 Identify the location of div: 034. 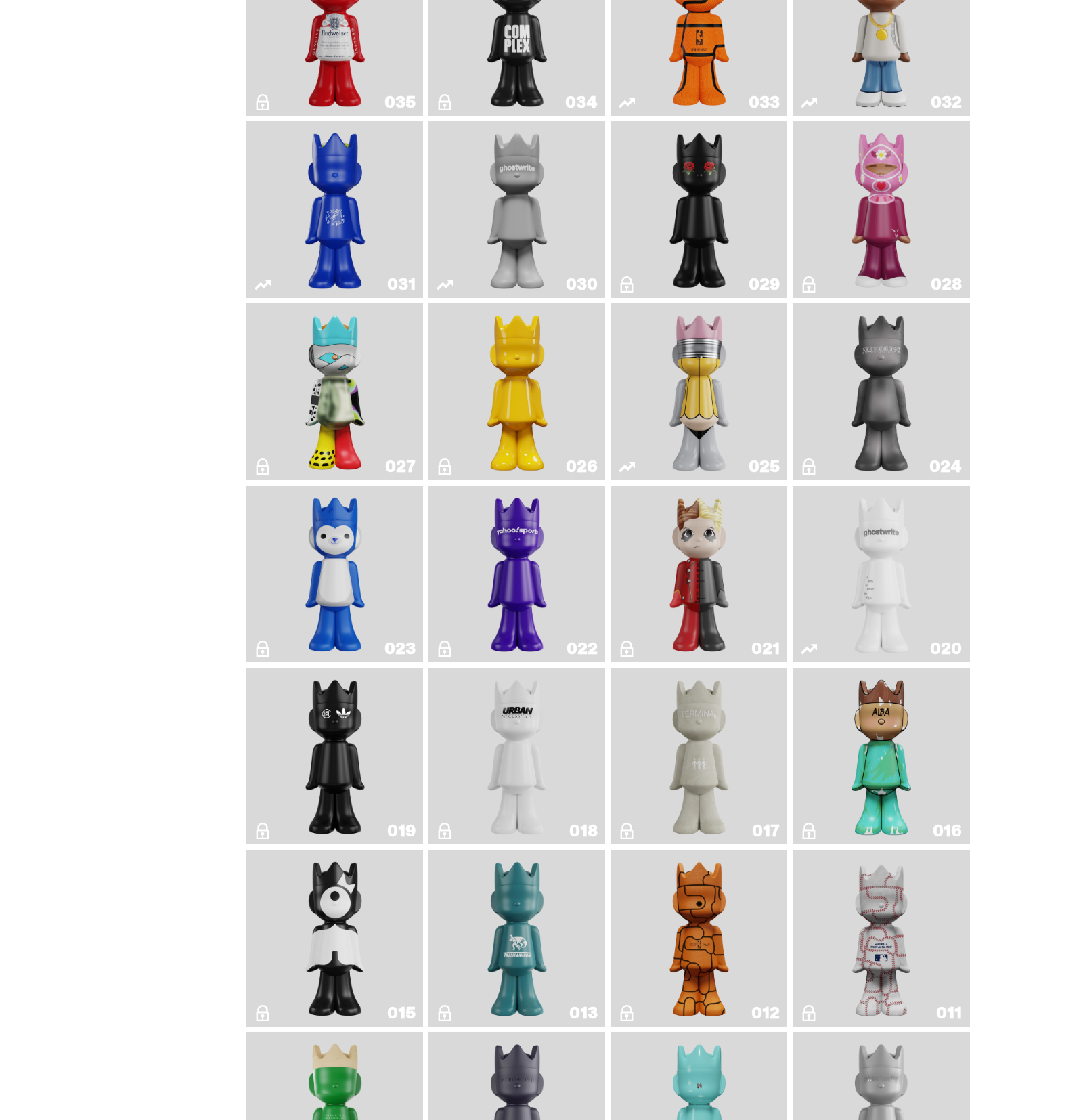
(581, 102).